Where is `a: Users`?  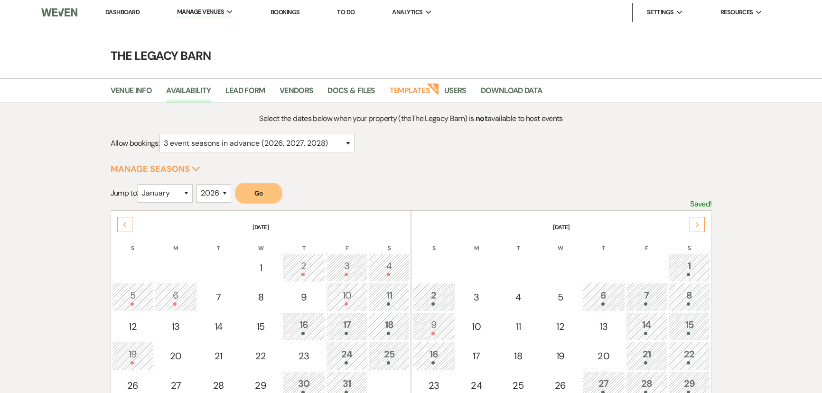
a: Users is located at coordinates (455, 94).